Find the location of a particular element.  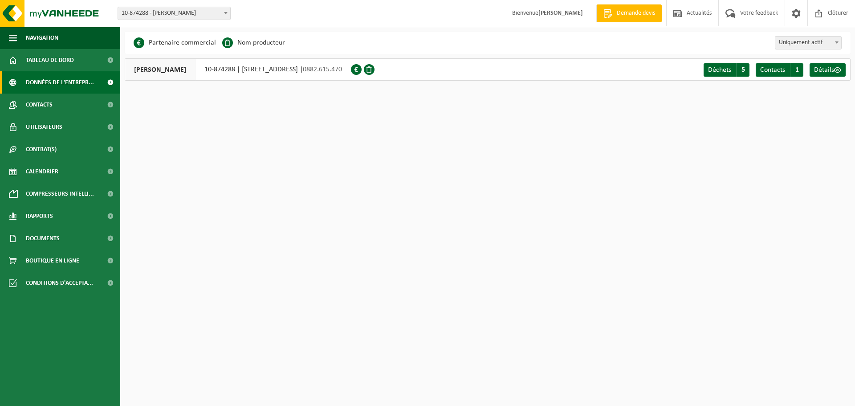

span: 10-874288 - COLETTA, BENOÎT - GHLIN is located at coordinates (174, 13).